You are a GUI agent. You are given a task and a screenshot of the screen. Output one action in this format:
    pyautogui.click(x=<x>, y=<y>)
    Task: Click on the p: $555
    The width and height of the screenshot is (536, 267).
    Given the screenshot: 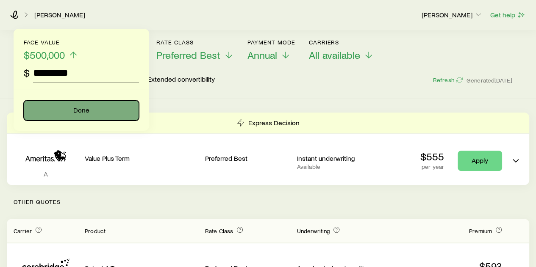 What is the action you would take?
    pyautogui.click(x=432, y=157)
    